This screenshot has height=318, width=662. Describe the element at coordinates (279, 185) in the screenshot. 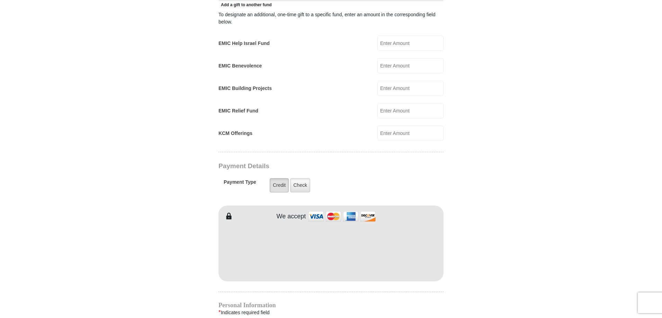

I see `label: Credit` at that location.